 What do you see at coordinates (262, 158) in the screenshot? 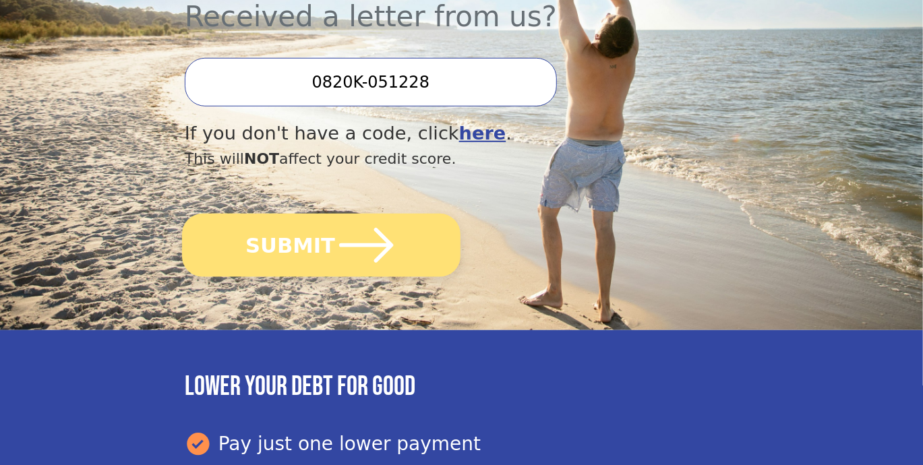
I see `span: NOT` at bounding box center [262, 158].